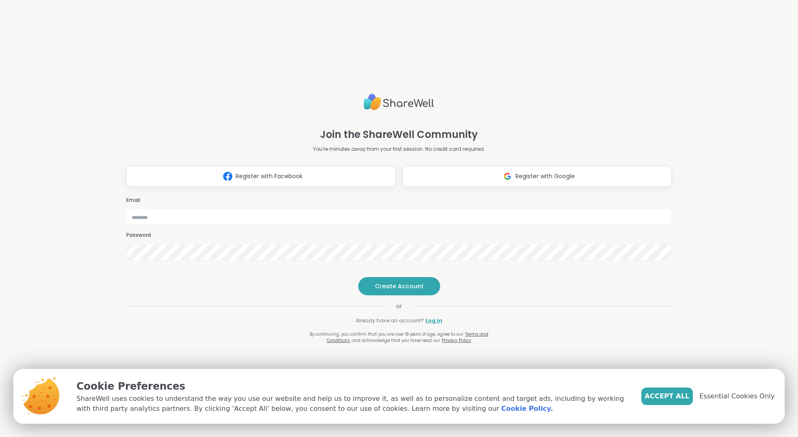  Describe the element at coordinates (390, 321) in the screenshot. I see `span: Already have an account?` at that location.